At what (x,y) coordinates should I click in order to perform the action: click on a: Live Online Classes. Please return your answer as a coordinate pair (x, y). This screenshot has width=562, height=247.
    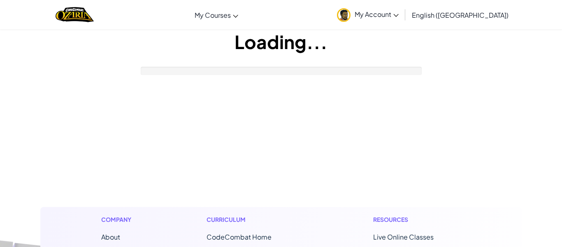
    Looking at the image, I should click on (403, 236).